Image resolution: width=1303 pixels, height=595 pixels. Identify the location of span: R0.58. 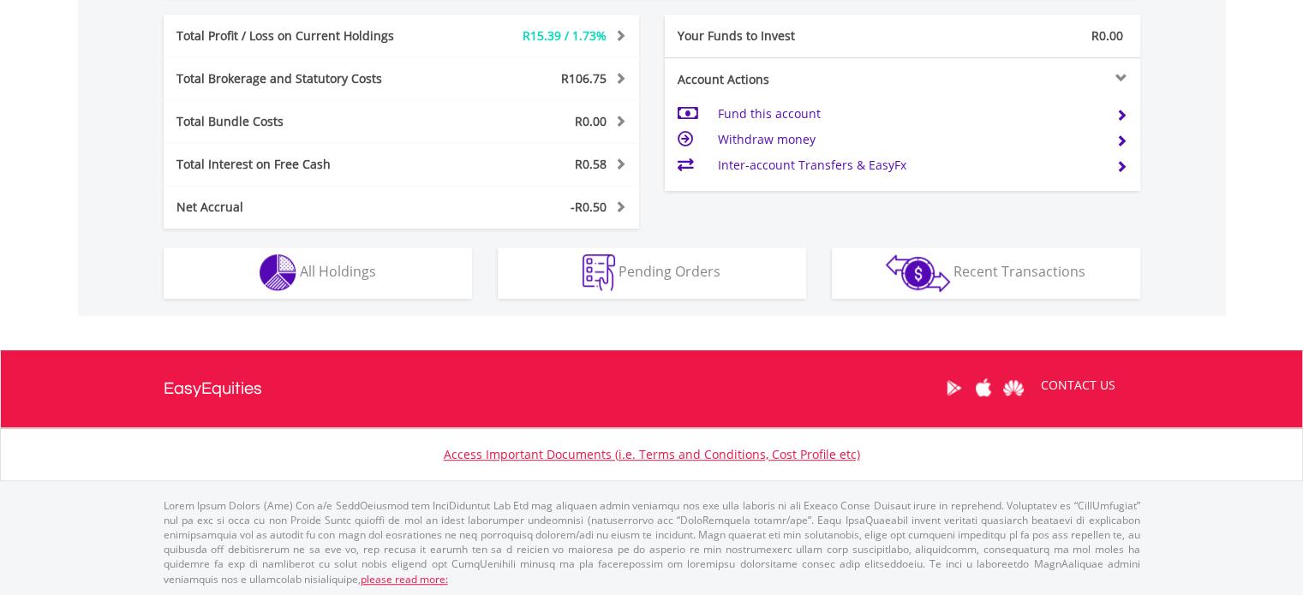
(590, 164).